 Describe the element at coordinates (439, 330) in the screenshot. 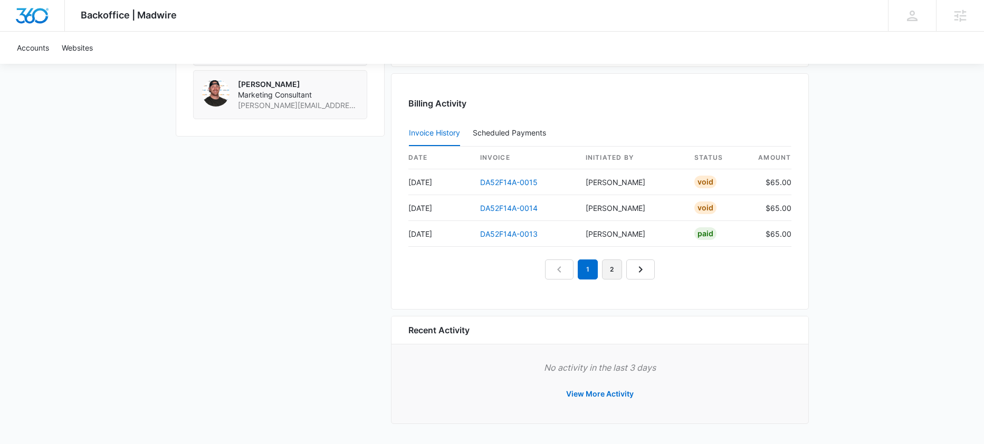

I see `h6: Recent Activity` at that location.